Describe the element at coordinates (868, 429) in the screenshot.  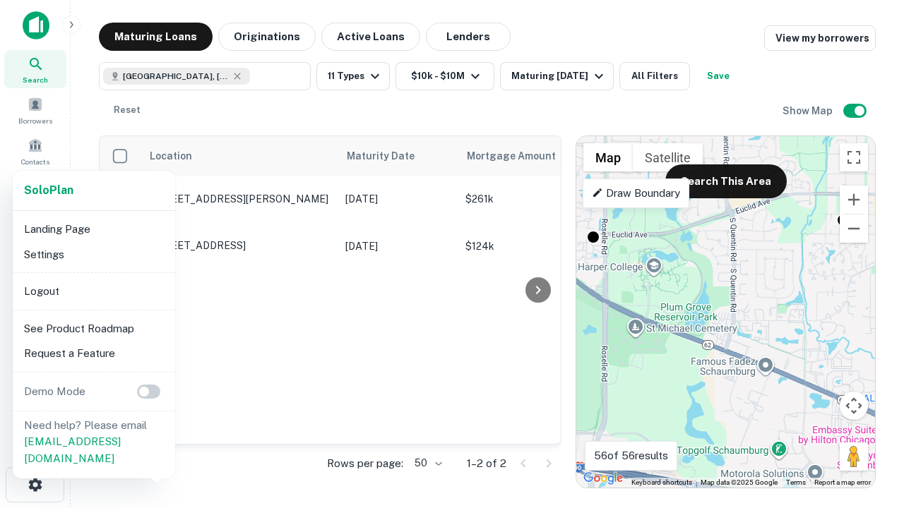
I see `div: Chat Widget` at that location.